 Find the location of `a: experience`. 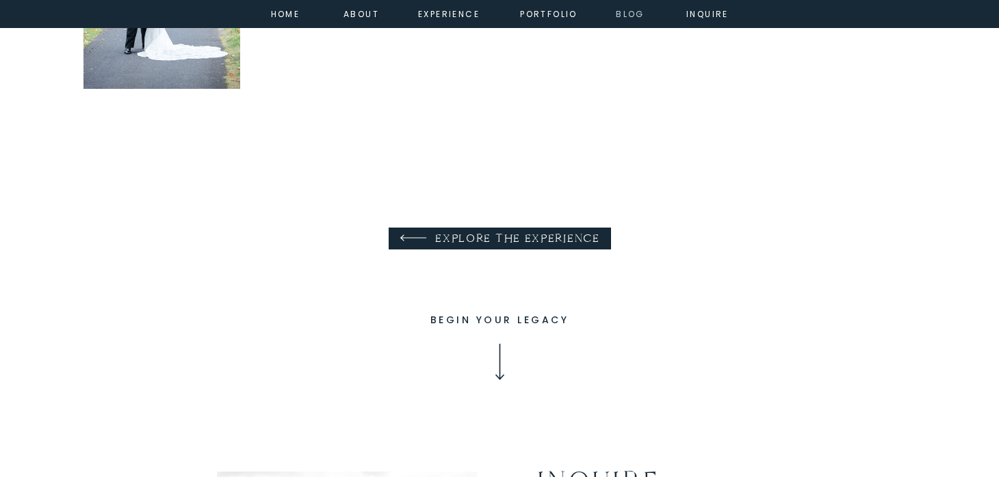

a: experience is located at coordinates (445, 13).